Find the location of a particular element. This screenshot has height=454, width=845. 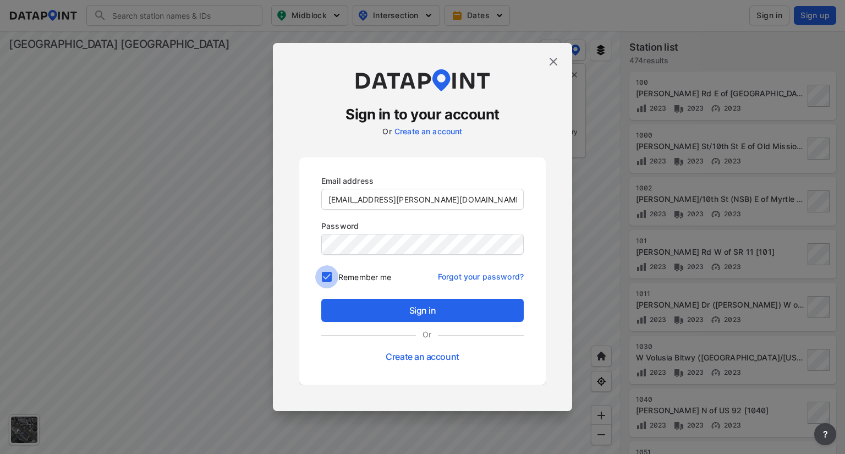

img: dataPointLogo.9353c09d.svg is located at coordinates (423, 80).